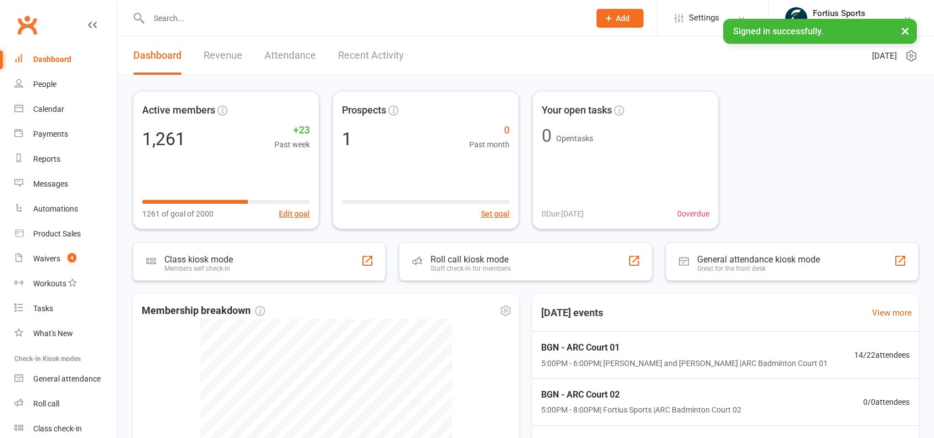  Describe the element at coordinates (50, 283) in the screenshot. I see `div: Workouts` at that location.